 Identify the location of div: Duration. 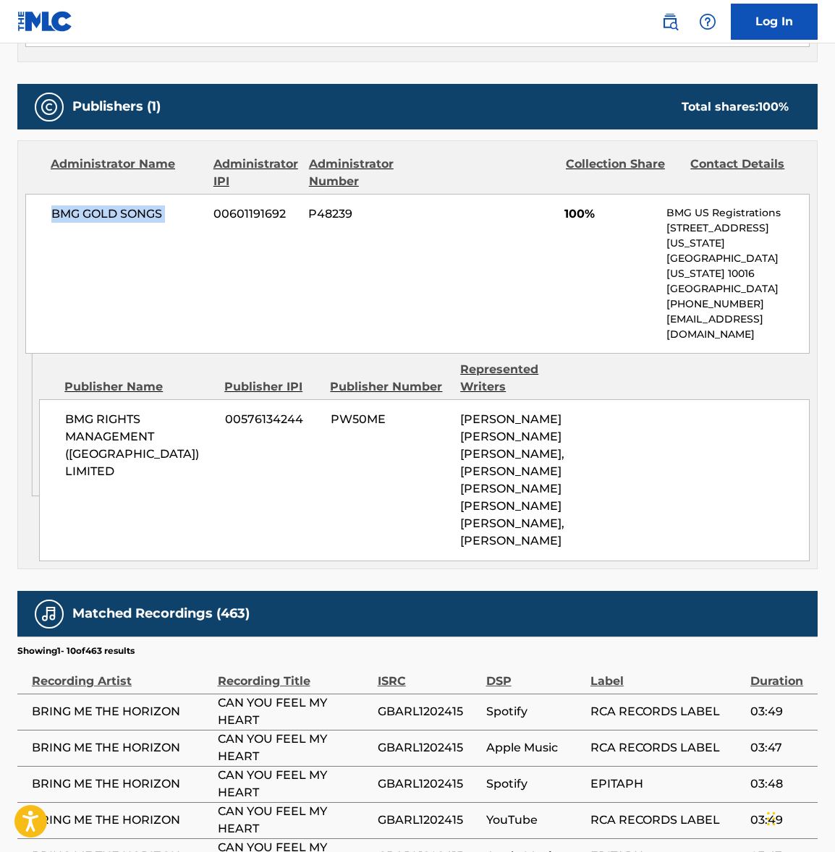
(780, 674).